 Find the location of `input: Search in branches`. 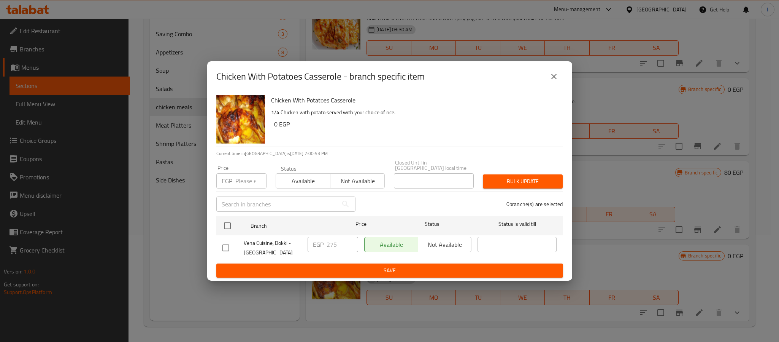

input: Search in branches is located at coordinates (277, 204).